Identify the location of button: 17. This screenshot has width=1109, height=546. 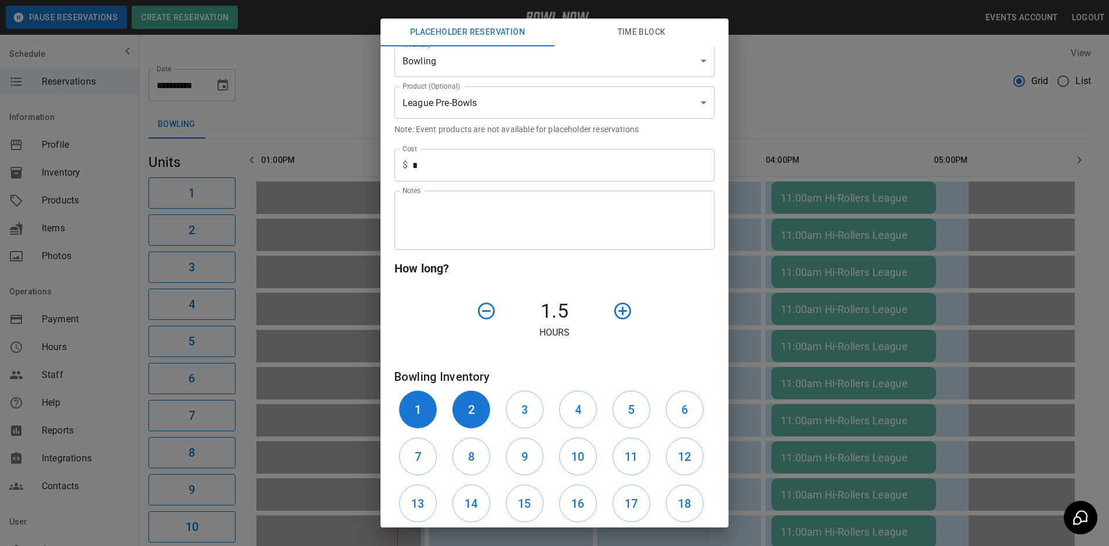
(631, 503).